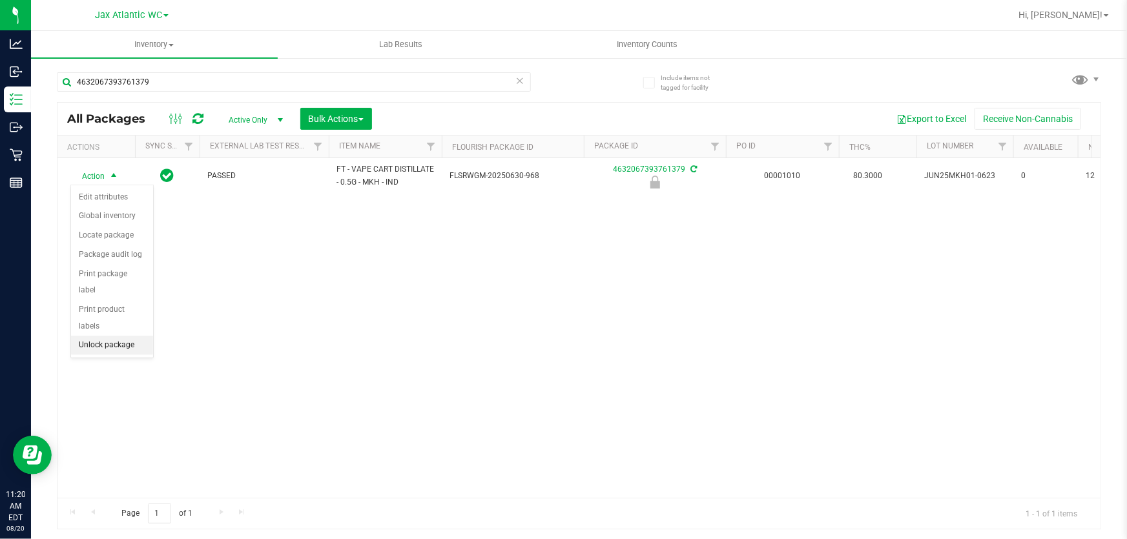 The image size is (1127, 539). What do you see at coordinates (385, 176) in the screenshot?
I see `span: FT - VAPE CART DISTILLATE - 0.5G - MKH - IND` at bounding box center [385, 176].